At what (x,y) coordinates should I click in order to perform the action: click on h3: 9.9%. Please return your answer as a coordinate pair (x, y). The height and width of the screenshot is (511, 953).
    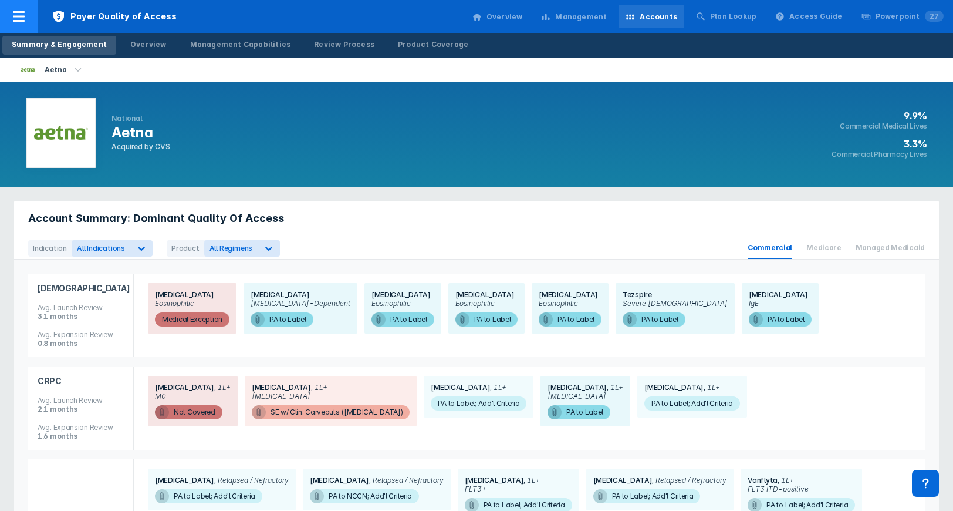
    Looking at the image, I should click on (879, 116).